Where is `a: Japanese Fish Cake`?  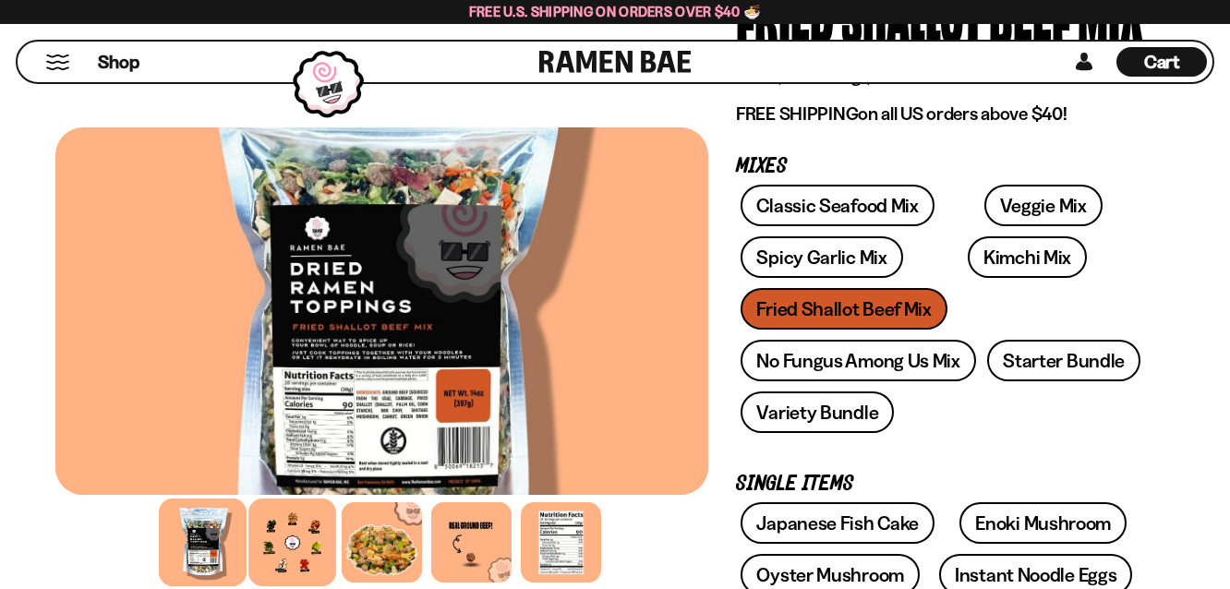 a: Japanese Fish Cake is located at coordinates (837, 523).